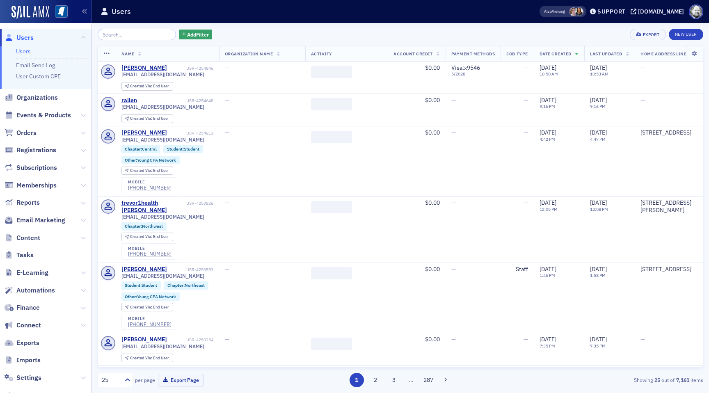 The width and height of the screenshot is (709, 393). Describe the element at coordinates (196, 34) in the screenshot. I see `button: AddFilter` at that location.